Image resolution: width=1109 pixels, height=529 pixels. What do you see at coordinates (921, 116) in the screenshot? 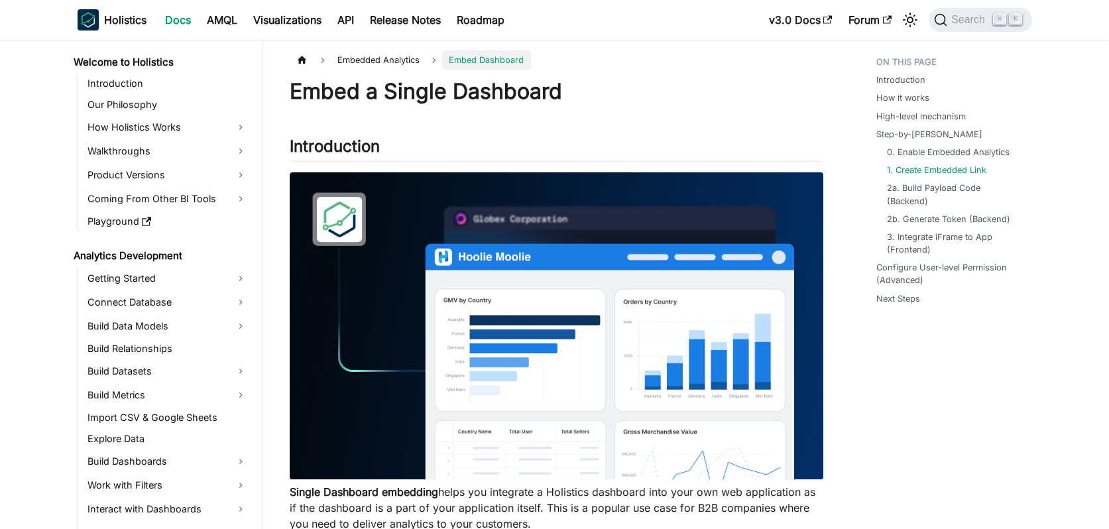
I see `a: High-level mechanism` at bounding box center [921, 116].